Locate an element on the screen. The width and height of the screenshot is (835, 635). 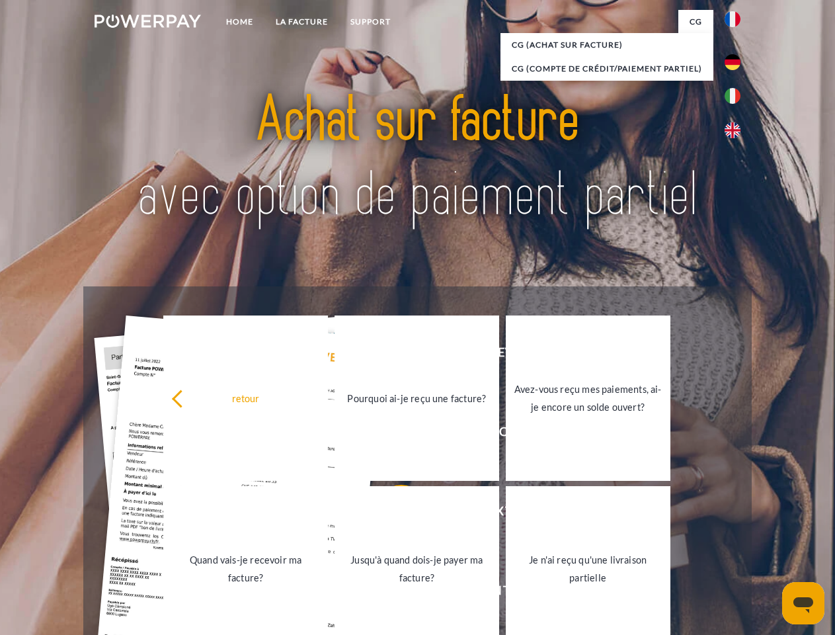
img: en is located at coordinates (733, 130).